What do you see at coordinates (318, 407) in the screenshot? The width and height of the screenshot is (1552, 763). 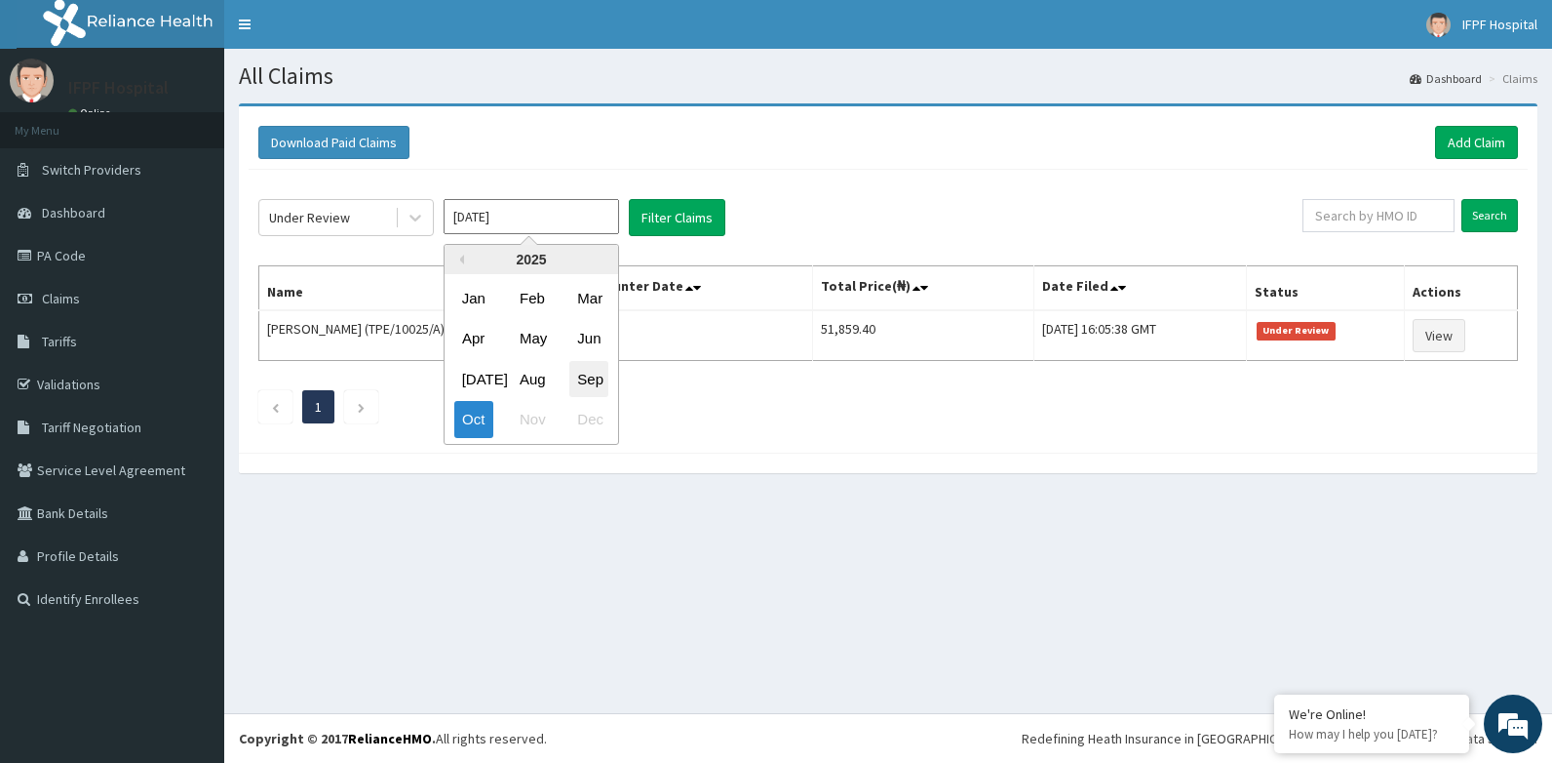 I see `a: Page 1 is your current page` at bounding box center [318, 407].